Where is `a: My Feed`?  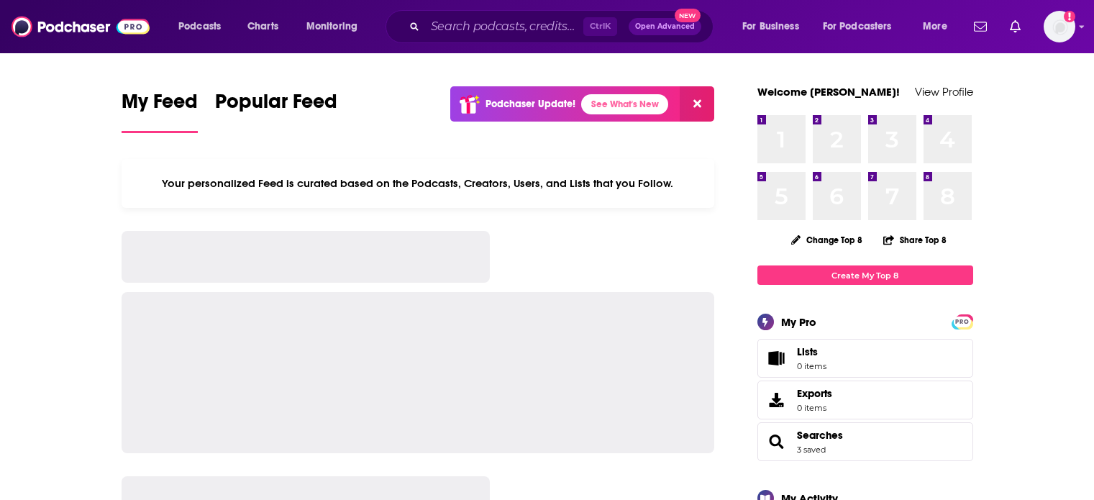 a: My Feed is located at coordinates (160, 111).